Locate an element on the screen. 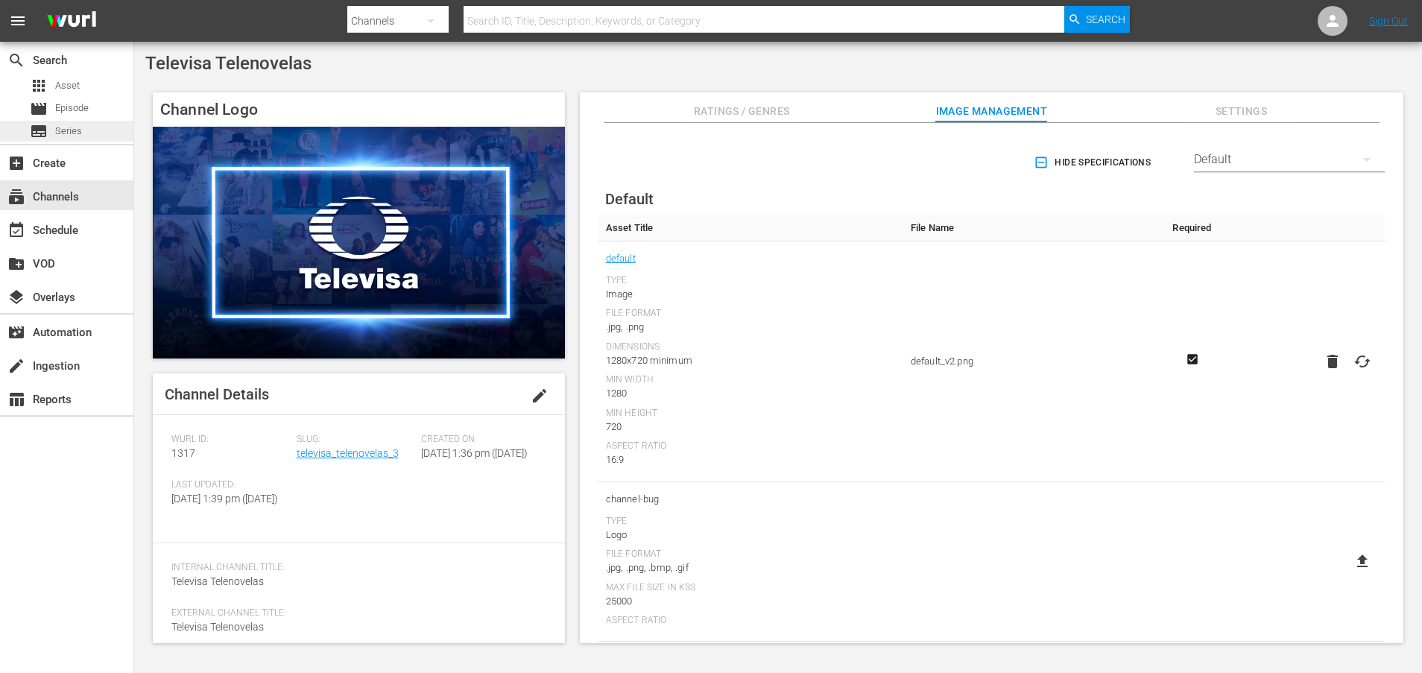 This screenshot has width=1422, height=673. img: Televisa Telenovelas is located at coordinates (358, 242).